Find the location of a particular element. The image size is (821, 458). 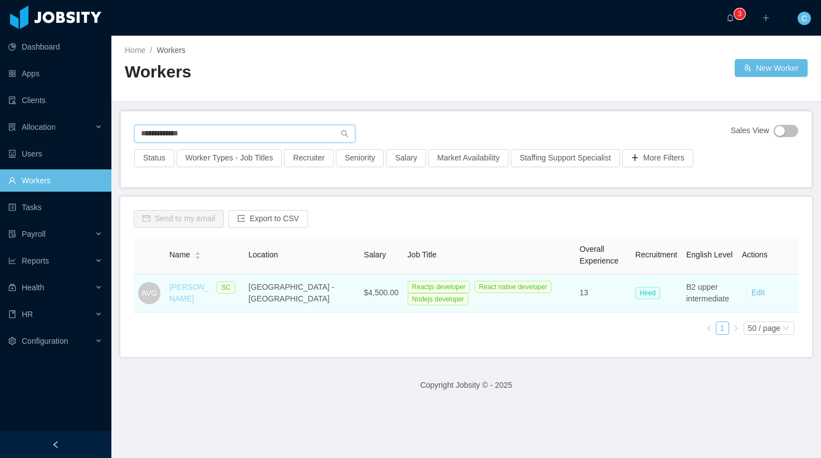

i: icon: plus is located at coordinates (766, 18).